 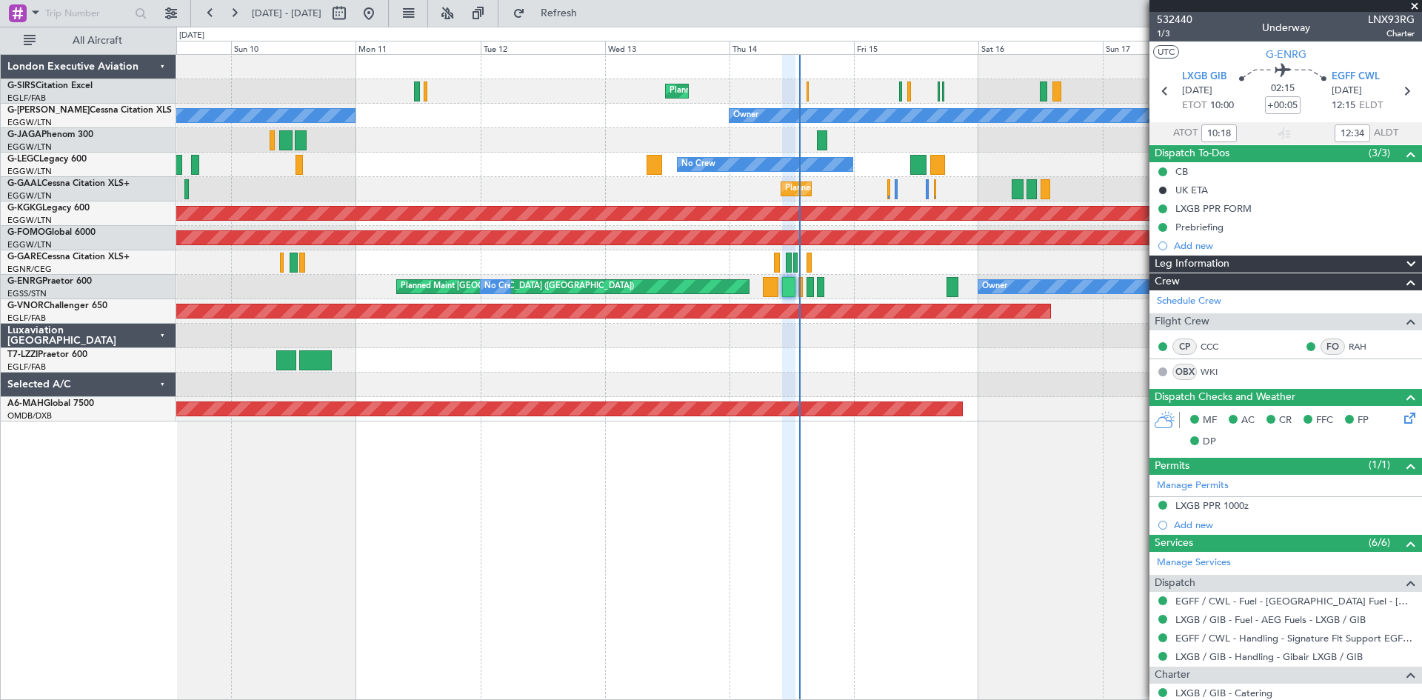 I want to click on span: Leg Information, so click(x=1191, y=264).